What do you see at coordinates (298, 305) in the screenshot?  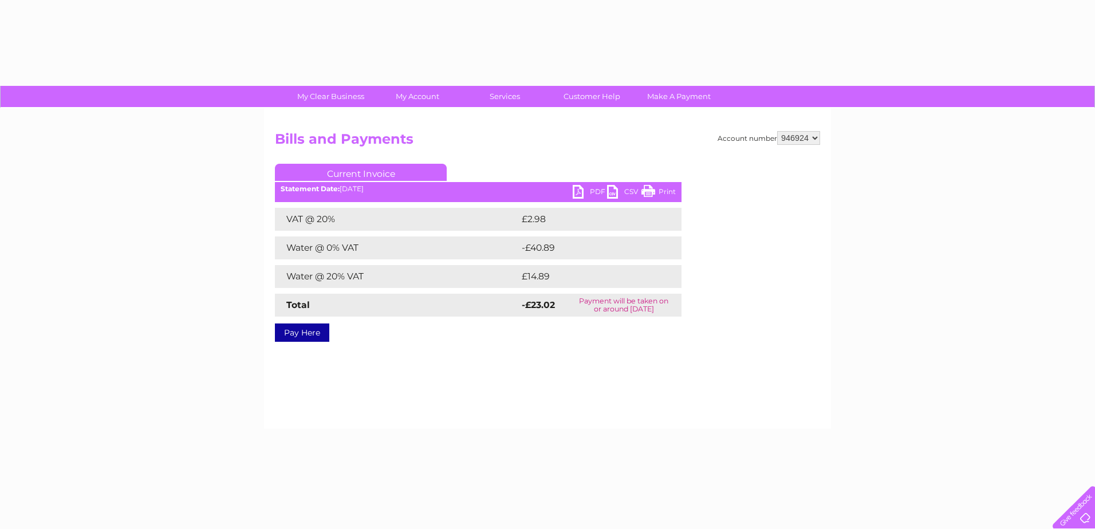 I see `strong: Total` at bounding box center [298, 305].